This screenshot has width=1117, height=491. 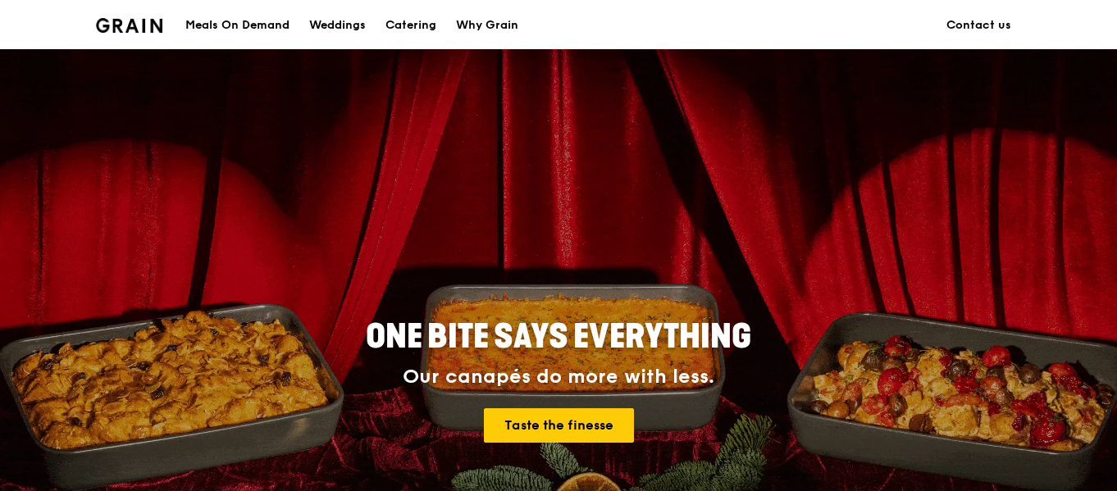 What do you see at coordinates (978, 25) in the screenshot?
I see `a: Contact us` at bounding box center [978, 25].